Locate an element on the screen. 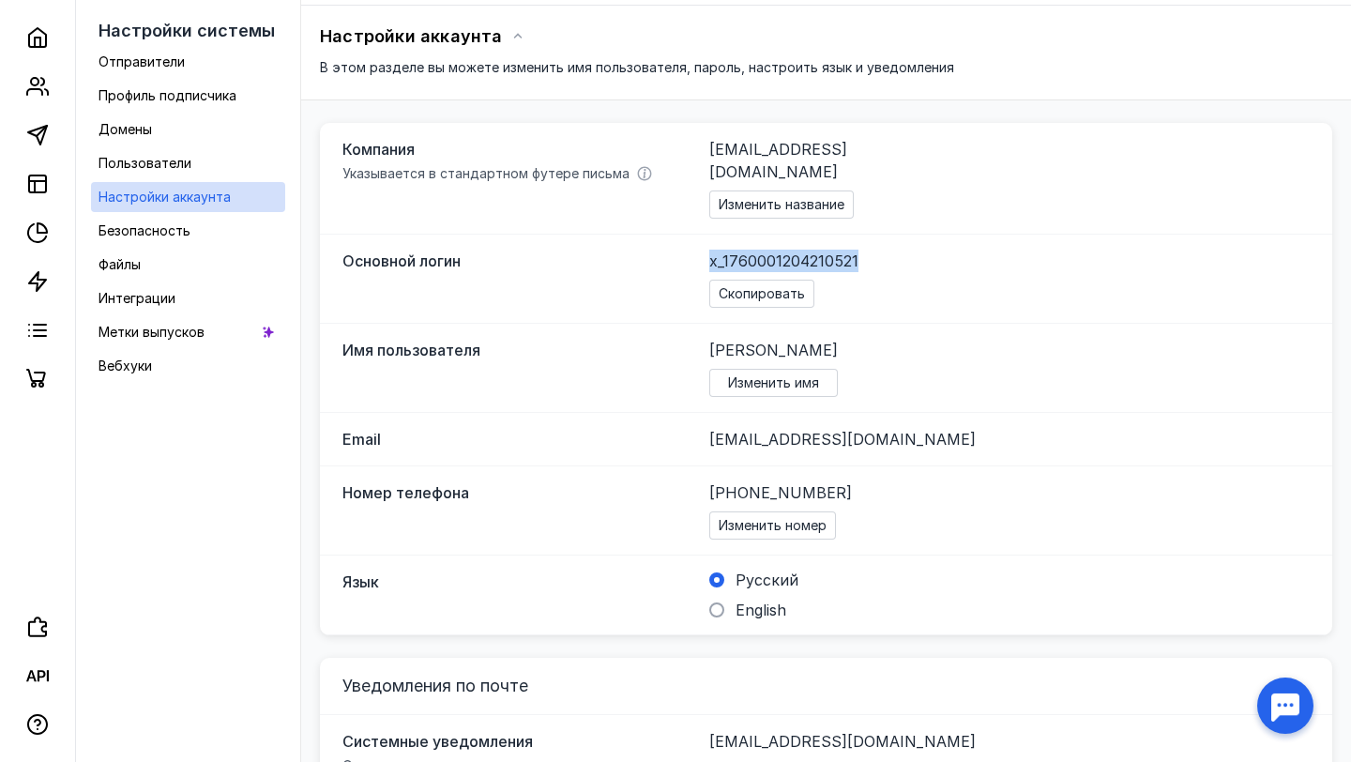 The image size is (1351, 762). span: Метки выпусков is located at coordinates (151, 331).